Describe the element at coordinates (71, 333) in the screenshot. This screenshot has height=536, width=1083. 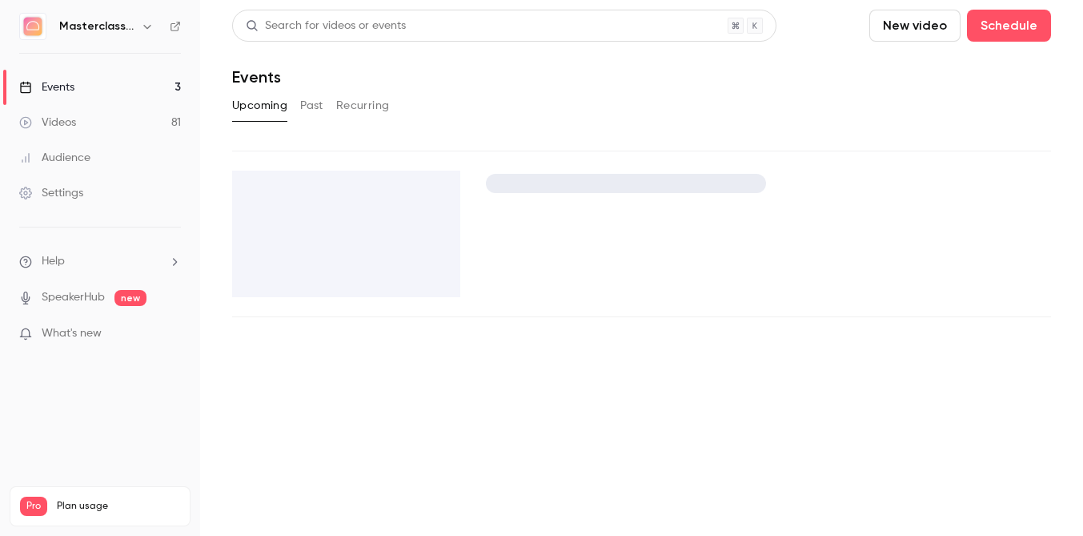
I see `span: What's new` at that location.